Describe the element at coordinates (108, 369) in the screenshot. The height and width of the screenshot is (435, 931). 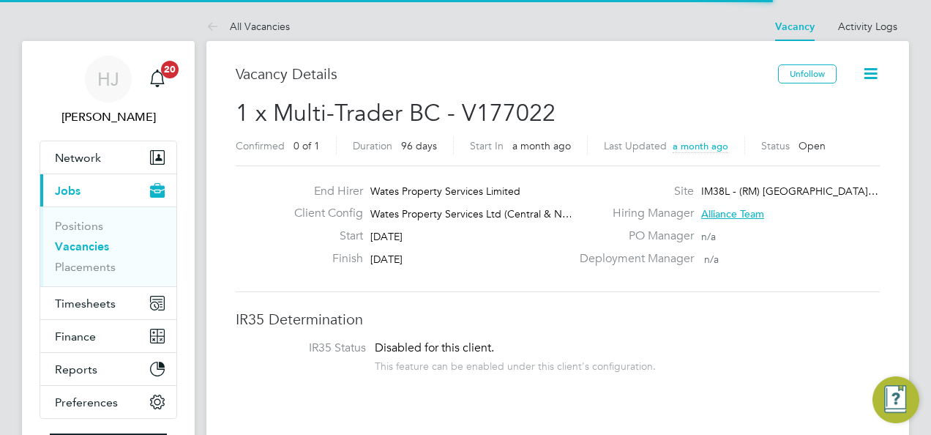
I see `button: Reports` at that location.